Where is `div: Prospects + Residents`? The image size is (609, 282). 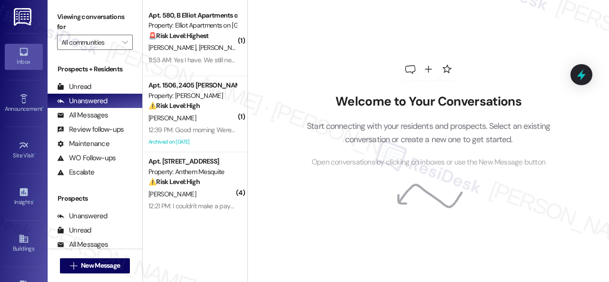
div: Prospects + Residents is located at coordinates (95, 69).